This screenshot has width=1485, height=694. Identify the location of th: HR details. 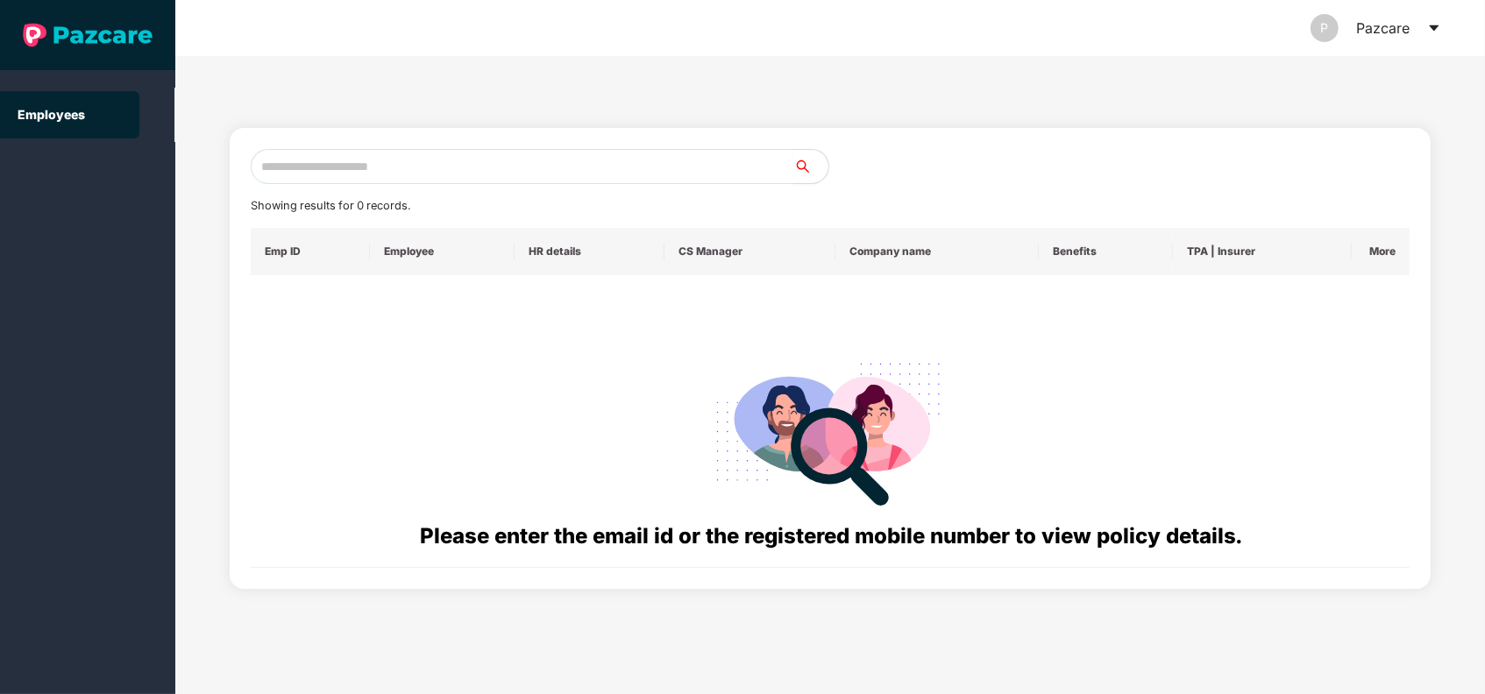
(589, 252).